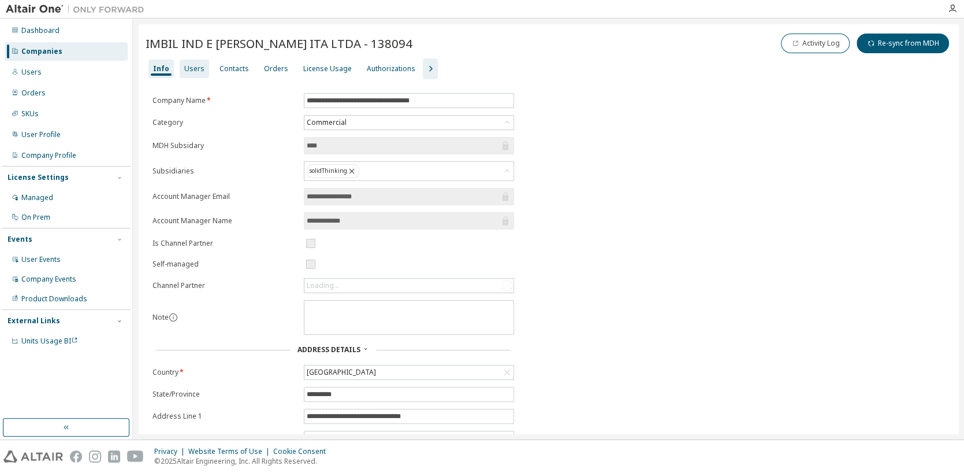 This screenshot has height=473, width=964. Describe the element at coordinates (40, 31) in the screenshot. I see `div: Dashboard` at that location.